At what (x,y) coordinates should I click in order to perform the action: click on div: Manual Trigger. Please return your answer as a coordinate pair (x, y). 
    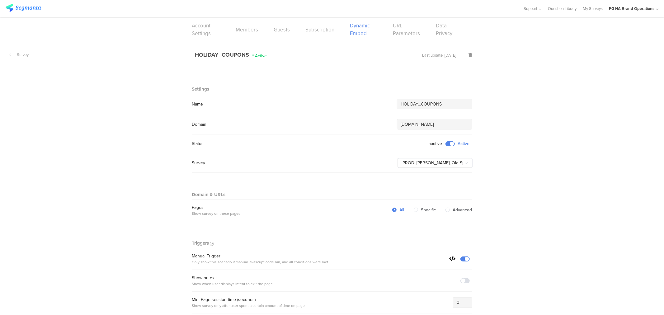
    Looking at the image, I should click on (260, 256).